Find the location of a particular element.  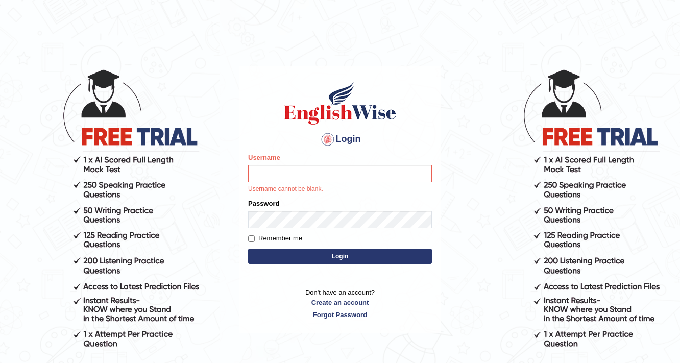

input: Remember me is located at coordinates (251, 238).